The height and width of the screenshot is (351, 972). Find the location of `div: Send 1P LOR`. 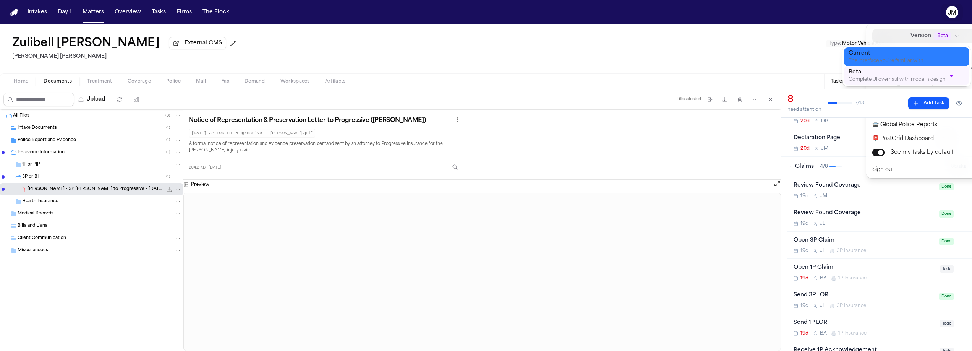

div: Send 1P LOR is located at coordinates (864, 322).